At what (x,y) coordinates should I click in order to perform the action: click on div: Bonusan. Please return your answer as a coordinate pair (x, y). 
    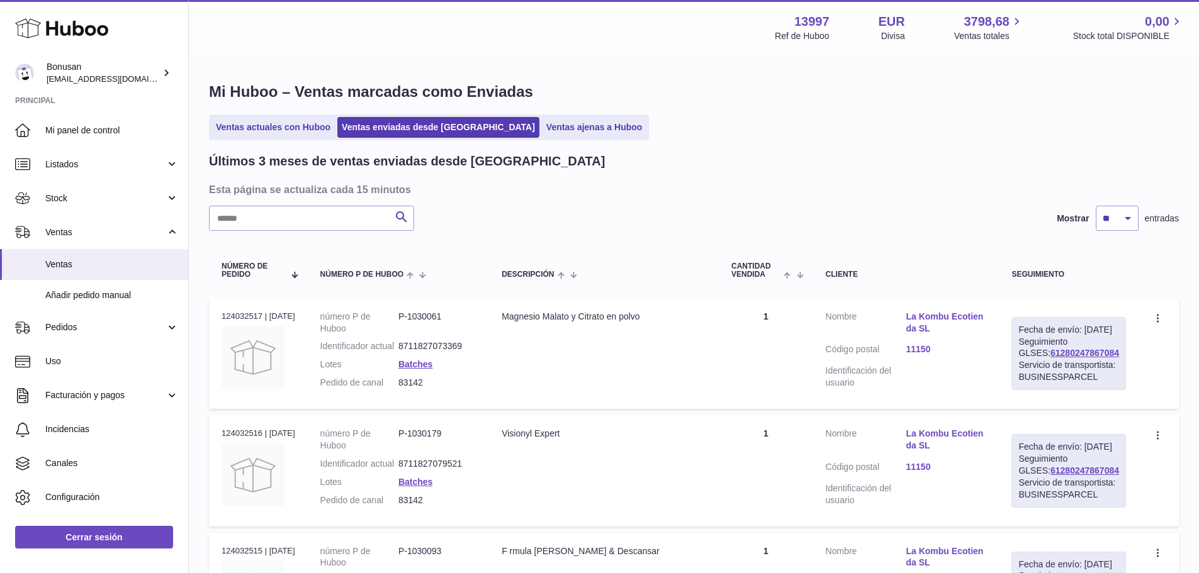
    Looking at the image, I should click on (103, 73).